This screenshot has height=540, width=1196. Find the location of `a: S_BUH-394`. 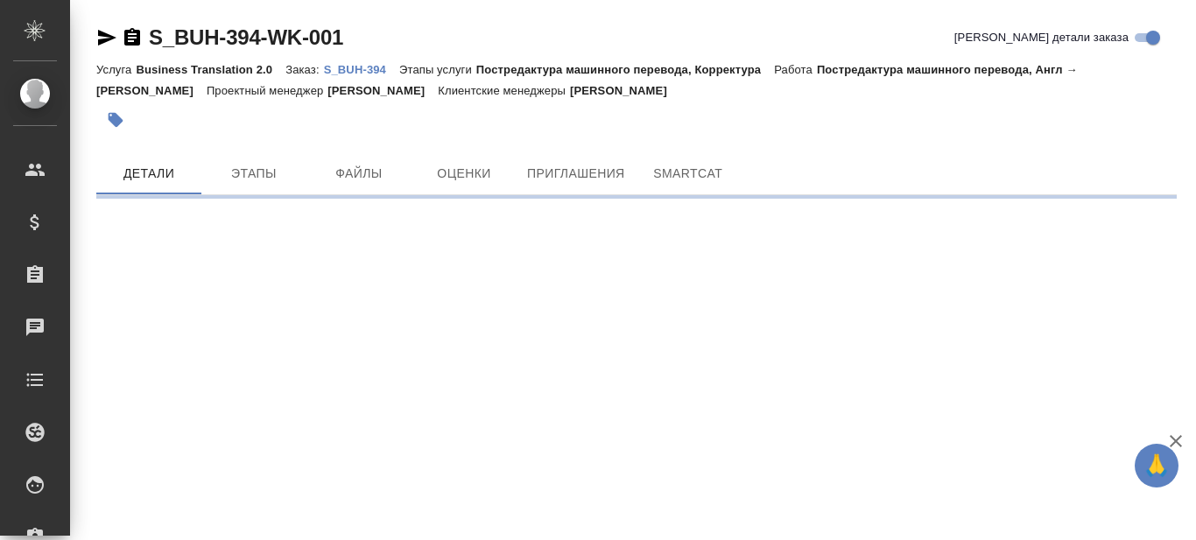

a: S_BUH-394 is located at coordinates (362, 68).